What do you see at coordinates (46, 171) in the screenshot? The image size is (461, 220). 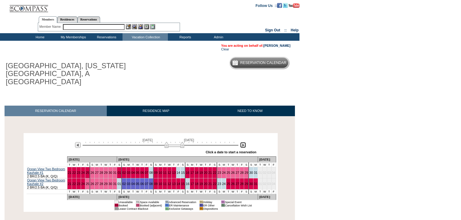 I see `a: Ocean View Two Bedroom Kauhale #1` at bounding box center [46, 171].